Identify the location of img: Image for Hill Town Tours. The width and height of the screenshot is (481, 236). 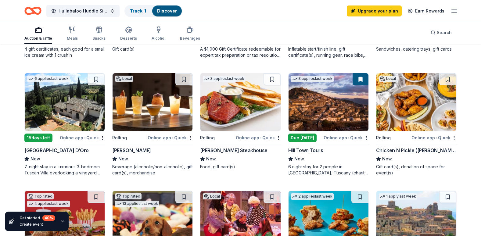
(329, 102).